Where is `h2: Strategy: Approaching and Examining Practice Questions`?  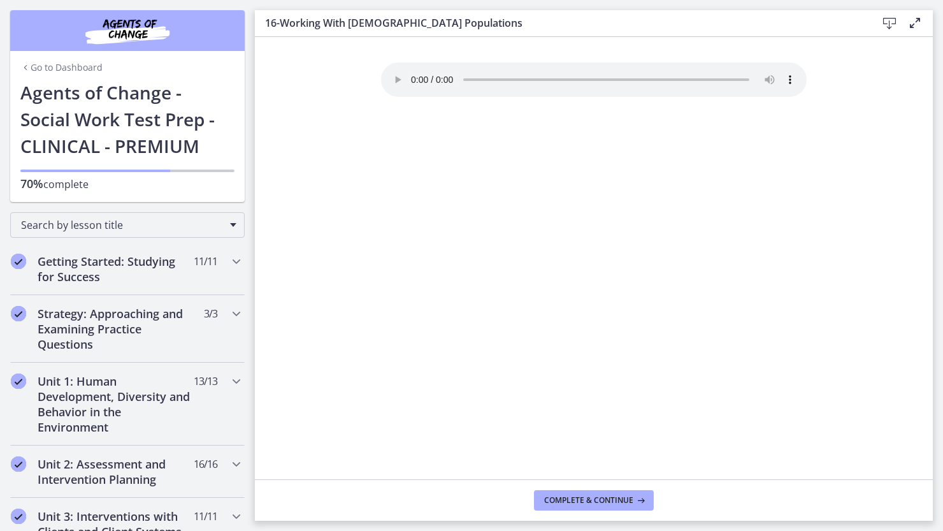
h2: Strategy: Approaching and Examining Practice Questions is located at coordinates (115, 329).